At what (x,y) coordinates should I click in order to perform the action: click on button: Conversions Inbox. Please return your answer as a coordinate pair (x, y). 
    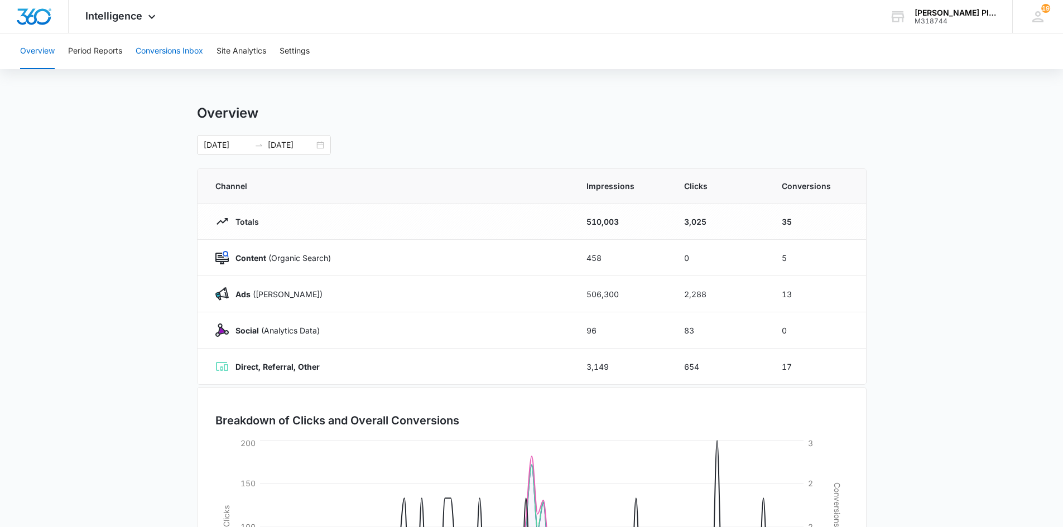
    Looking at the image, I should click on (169, 51).